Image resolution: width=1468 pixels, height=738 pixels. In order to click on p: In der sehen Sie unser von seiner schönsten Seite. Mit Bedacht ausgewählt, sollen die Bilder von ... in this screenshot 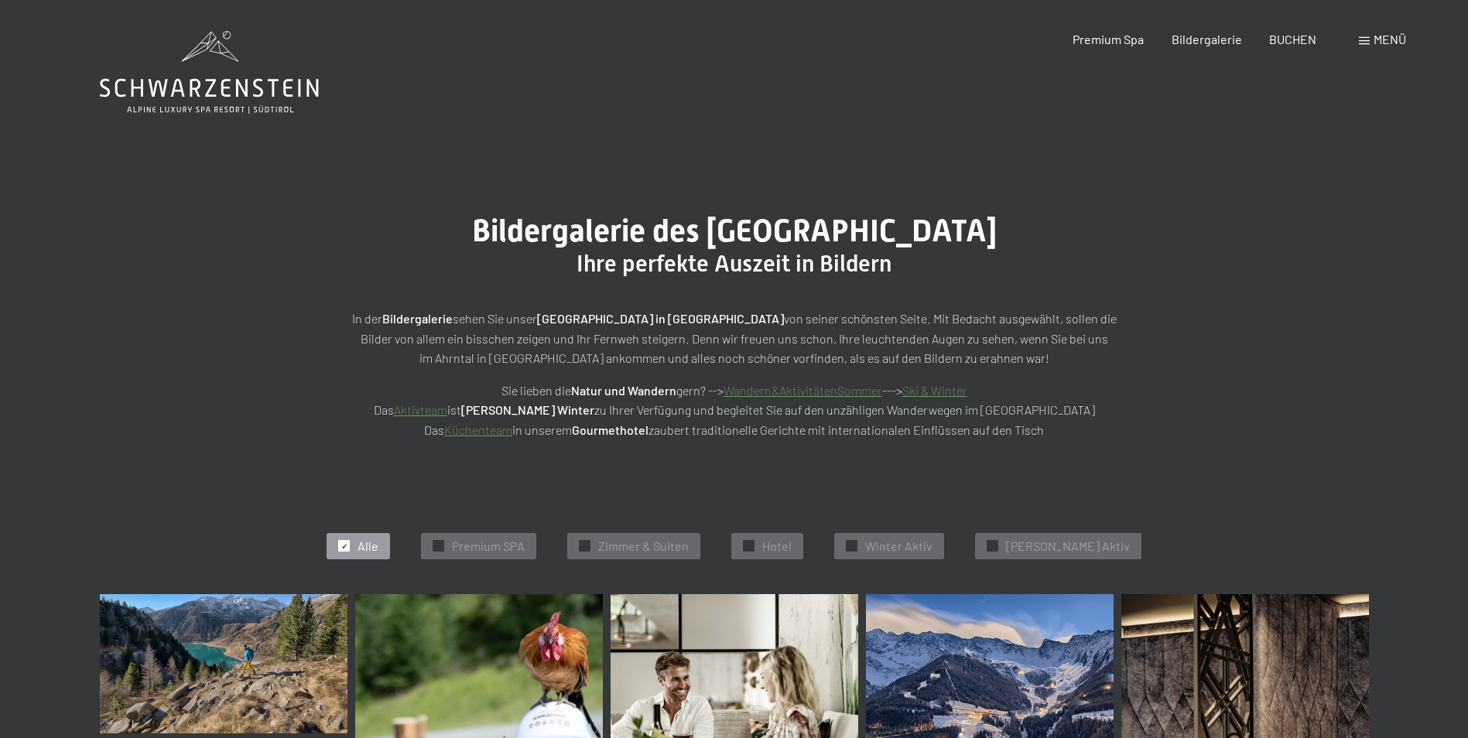, I will do `click(734, 338)`.